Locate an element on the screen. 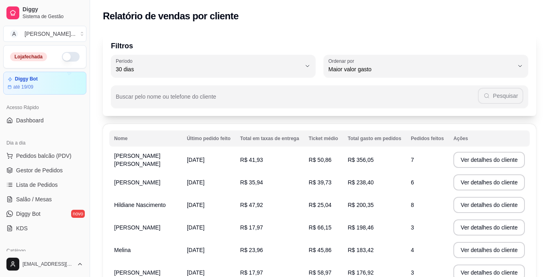 This screenshot has width=549, height=277. button: Pedidos balcão (PDV) is located at coordinates (45, 156).